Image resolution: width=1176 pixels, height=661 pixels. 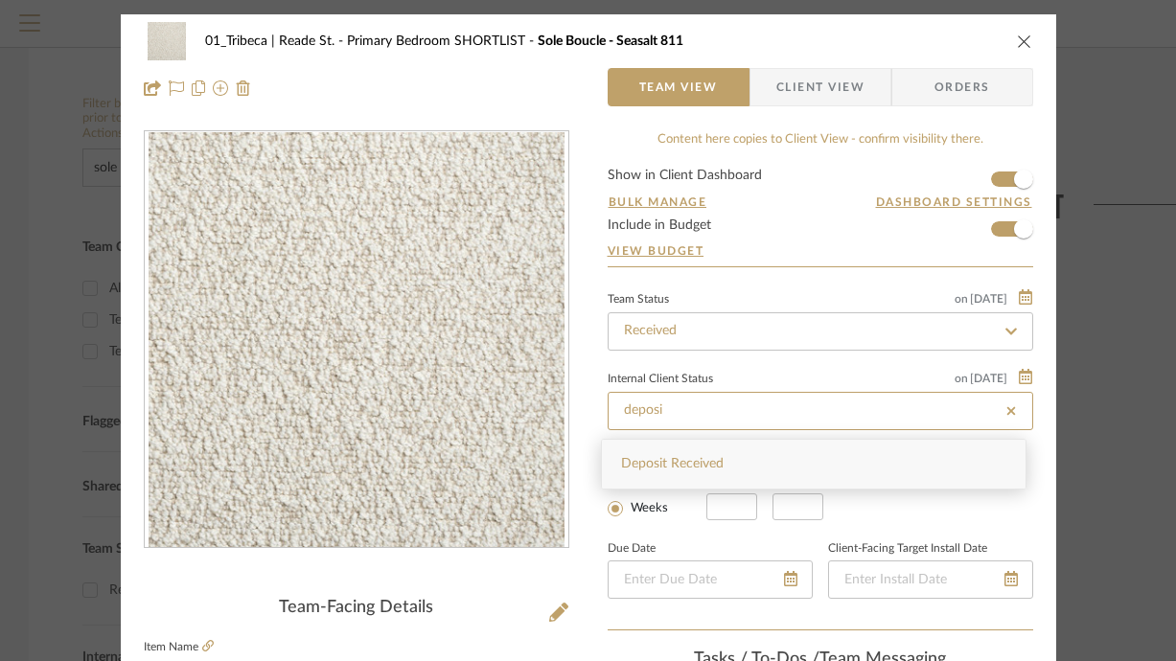 I want to click on label: Item Name, so click(x=178, y=647).